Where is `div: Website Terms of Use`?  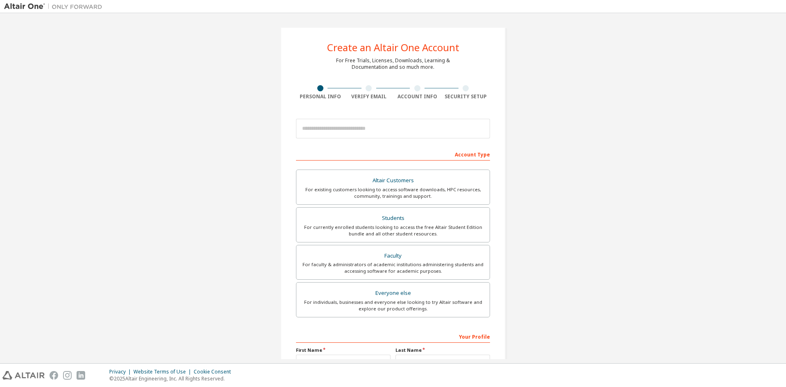 div: Website Terms of Use is located at coordinates (163, 372).